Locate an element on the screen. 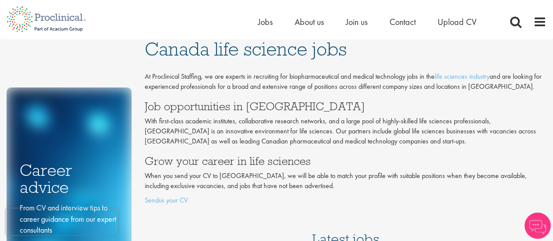 The height and width of the screenshot is (241, 553). a: Contact is located at coordinates (402, 22).